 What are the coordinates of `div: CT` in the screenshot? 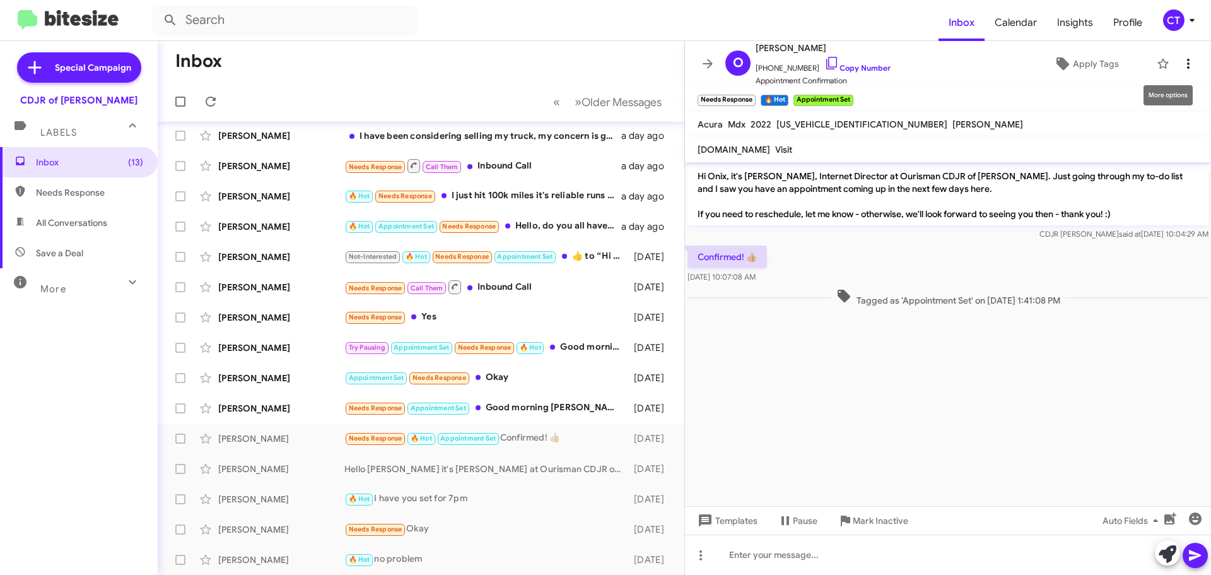 It's located at (1174, 20).